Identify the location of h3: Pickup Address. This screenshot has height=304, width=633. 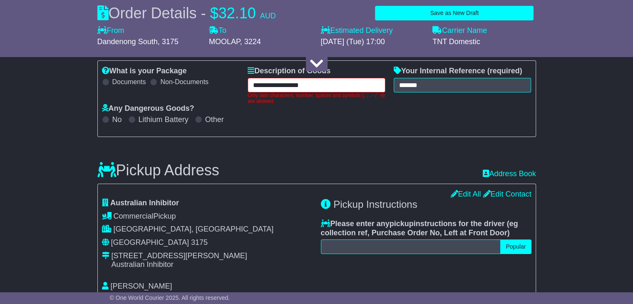
(158, 170).